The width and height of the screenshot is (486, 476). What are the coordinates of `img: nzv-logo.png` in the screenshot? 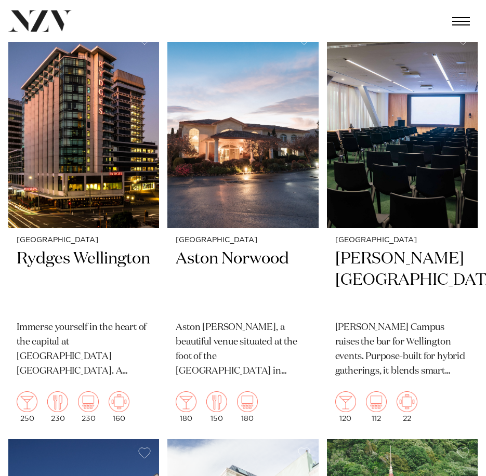 It's located at (40, 21).